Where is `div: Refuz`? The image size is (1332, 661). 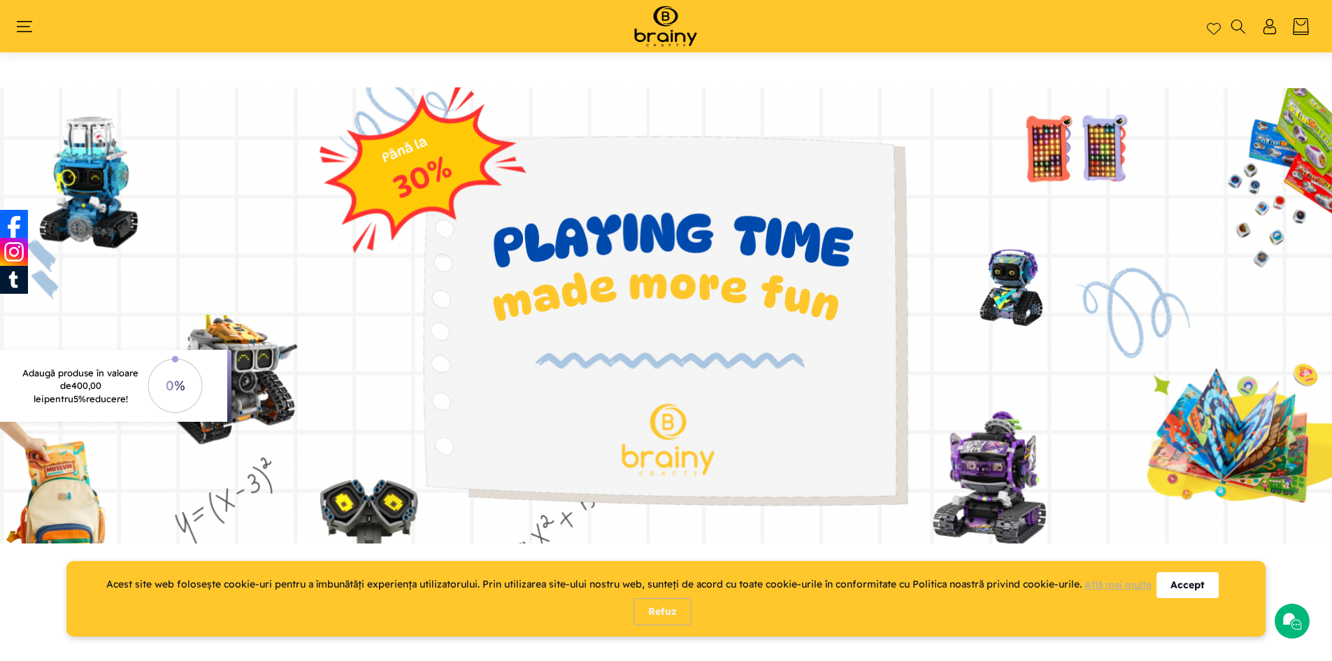
div: Refuz is located at coordinates (662, 611).